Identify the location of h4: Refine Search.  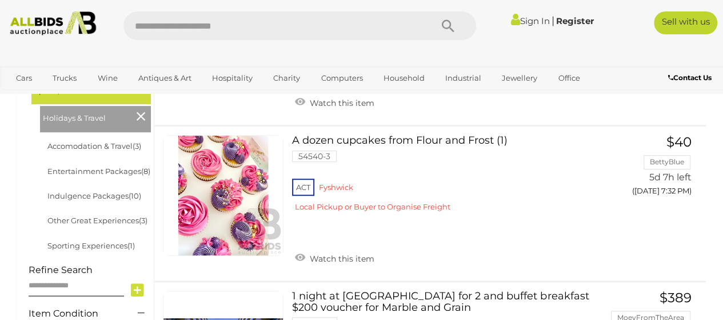
(90, 270).